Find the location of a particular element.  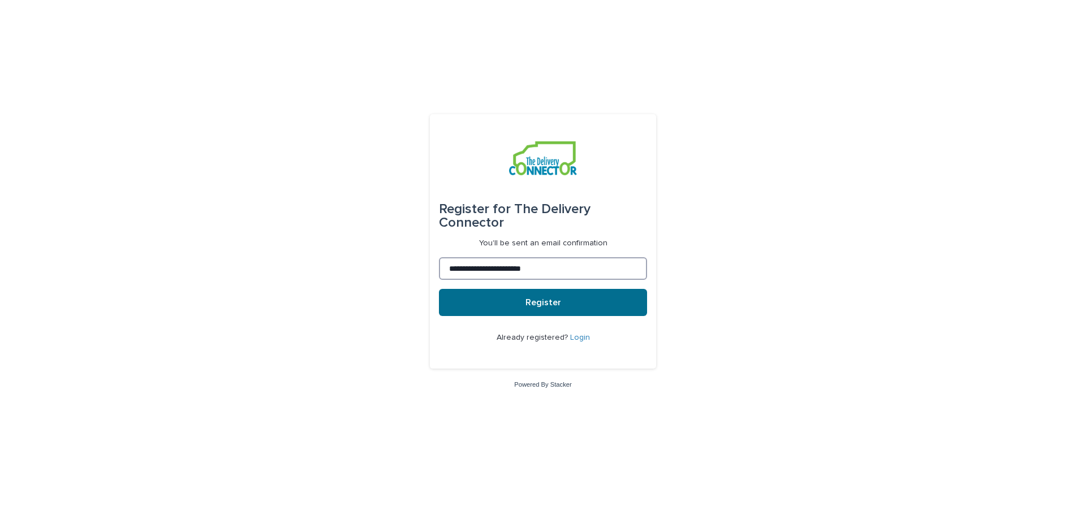

span: Register for is located at coordinates (475, 209).